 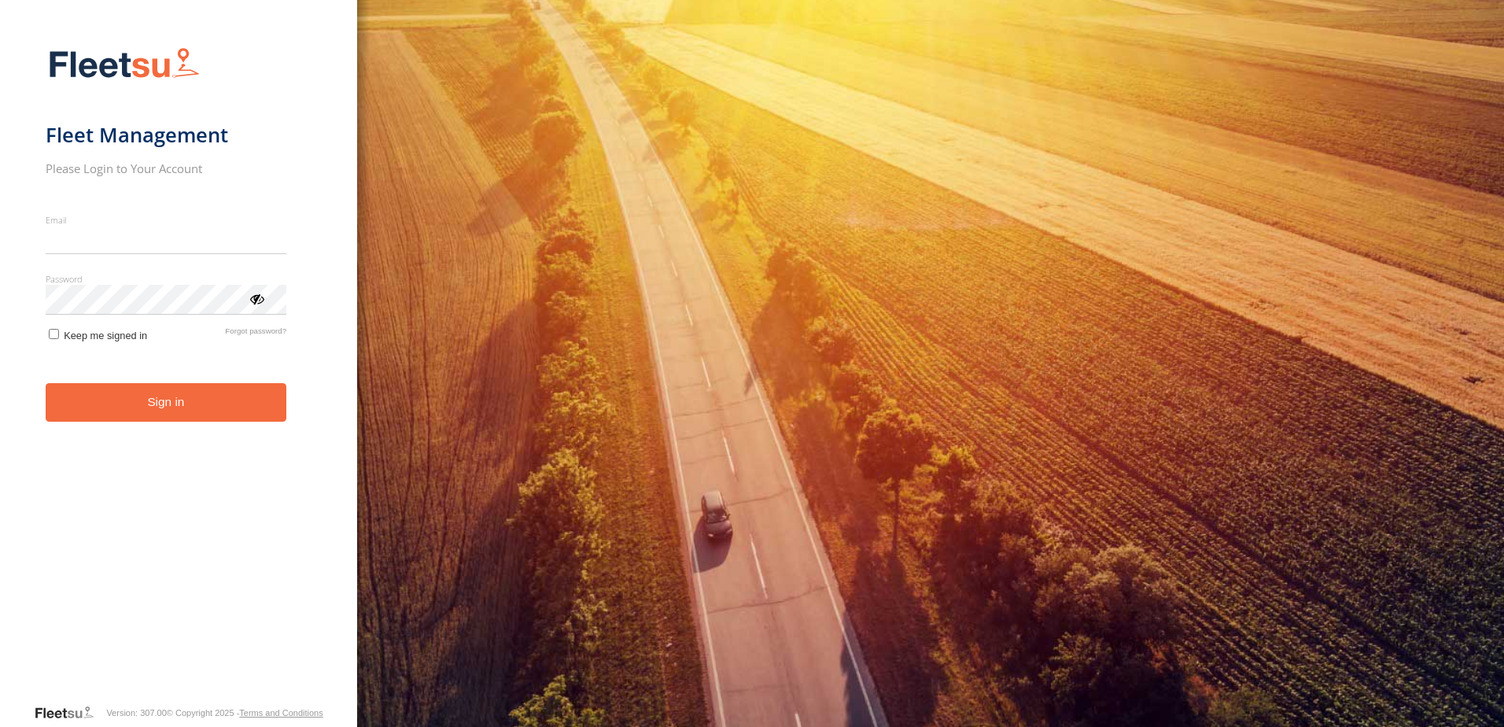 I want to click on label: Email, so click(x=166, y=220).